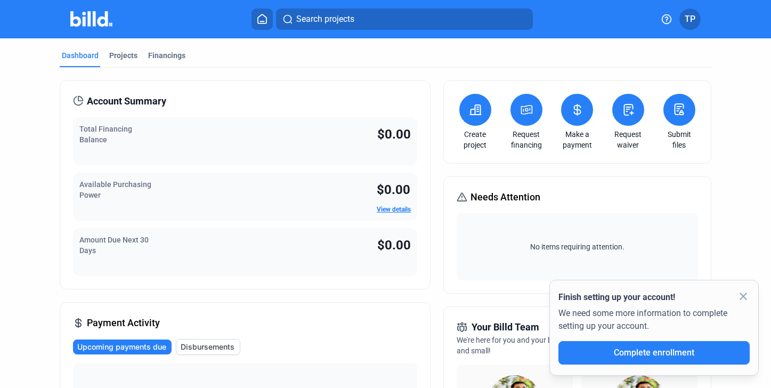 The image size is (771, 388). I want to click on mat-icon: close, so click(743, 296).